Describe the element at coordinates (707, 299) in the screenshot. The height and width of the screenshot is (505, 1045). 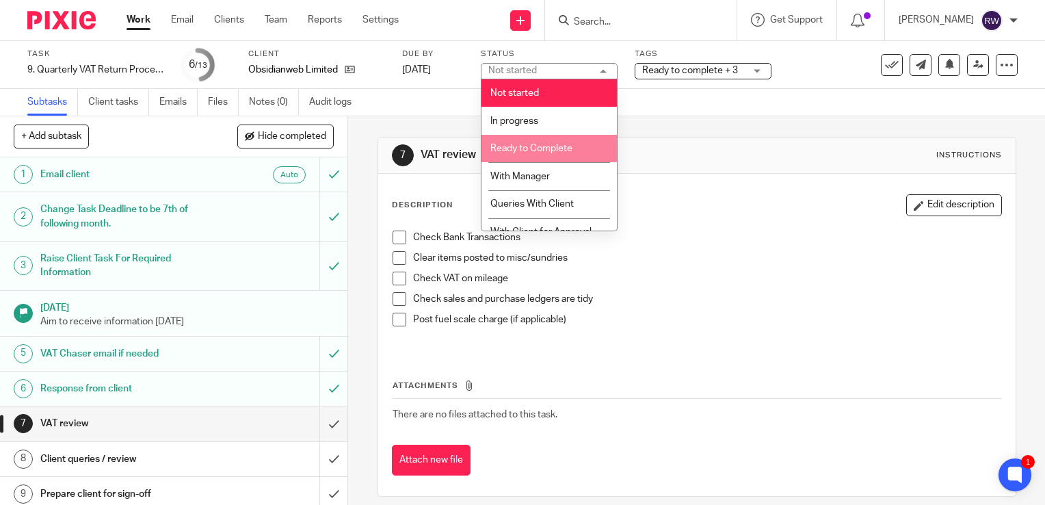
I see `p: Check sales and purchase ledgers are tidy` at that location.